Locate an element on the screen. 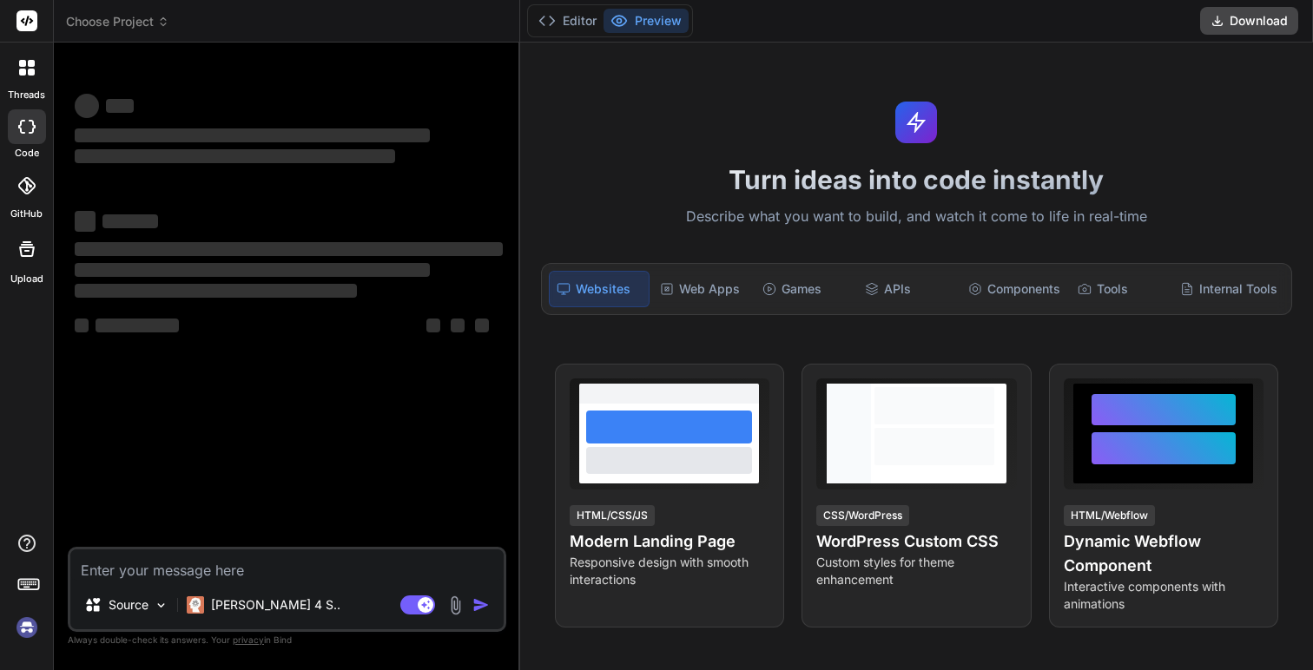  div: CSS/WordPress is located at coordinates (862, 516).